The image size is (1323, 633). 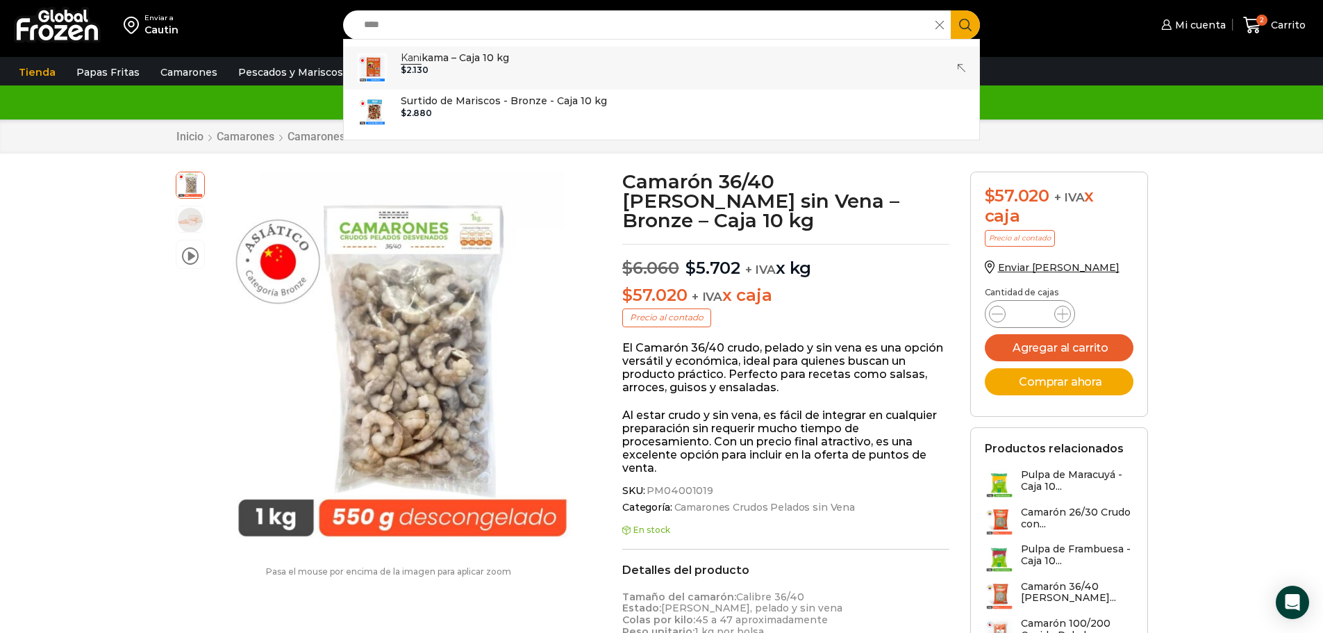 What do you see at coordinates (1286, 25) in the screenshot?
I see `span: Carrito` at bounding box center [1286, 25].